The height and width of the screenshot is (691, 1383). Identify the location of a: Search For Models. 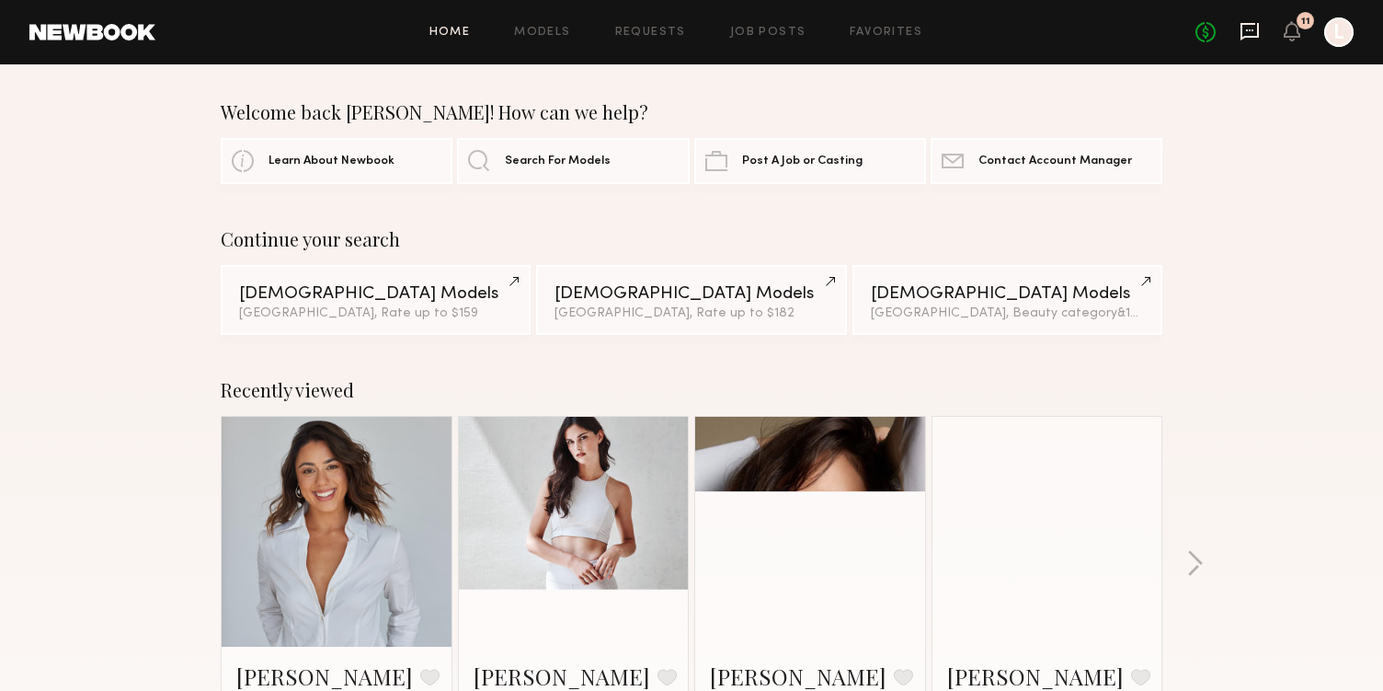
(573, 161).